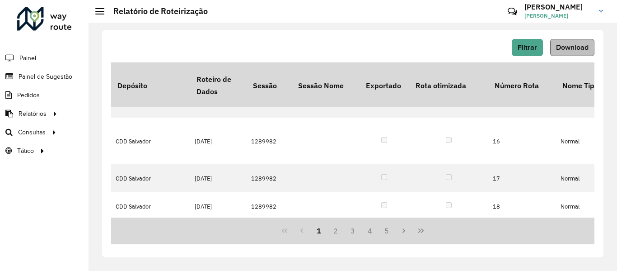  What do you see at coordinates (321, 85) in the screenshot?
I see `font: Sessão Nome` at bounding box center [321, 85].